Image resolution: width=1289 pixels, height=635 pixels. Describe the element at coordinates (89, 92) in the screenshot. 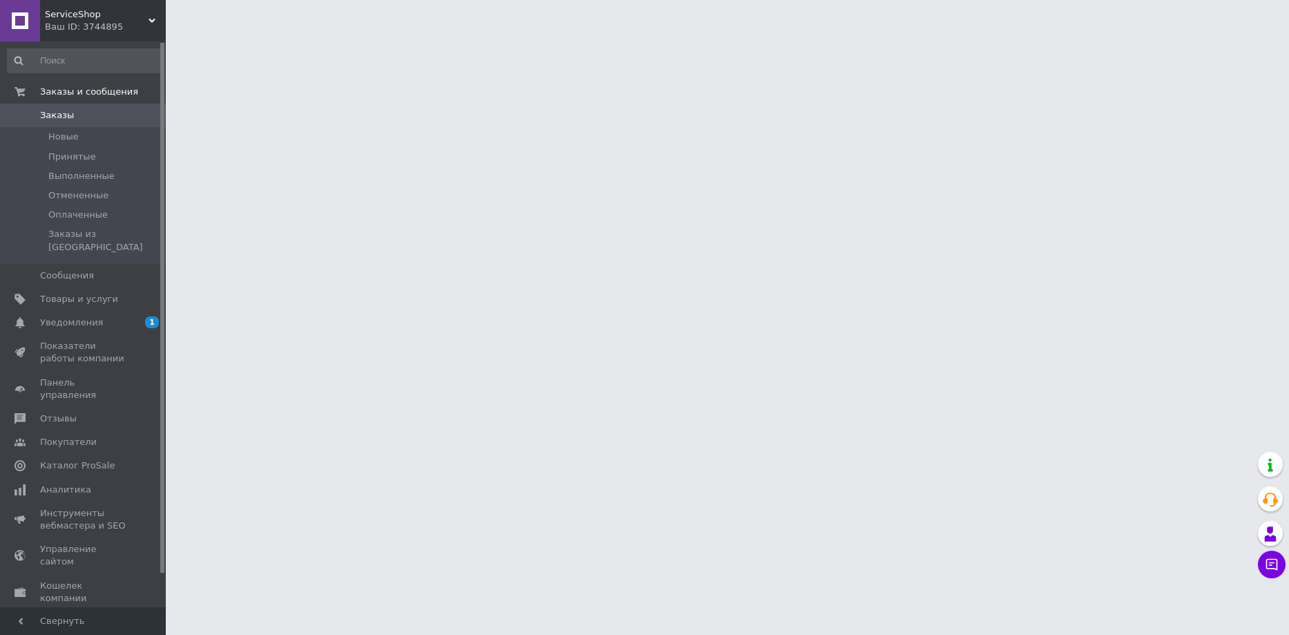

I see `span: Заказы и сообщения` at that location.